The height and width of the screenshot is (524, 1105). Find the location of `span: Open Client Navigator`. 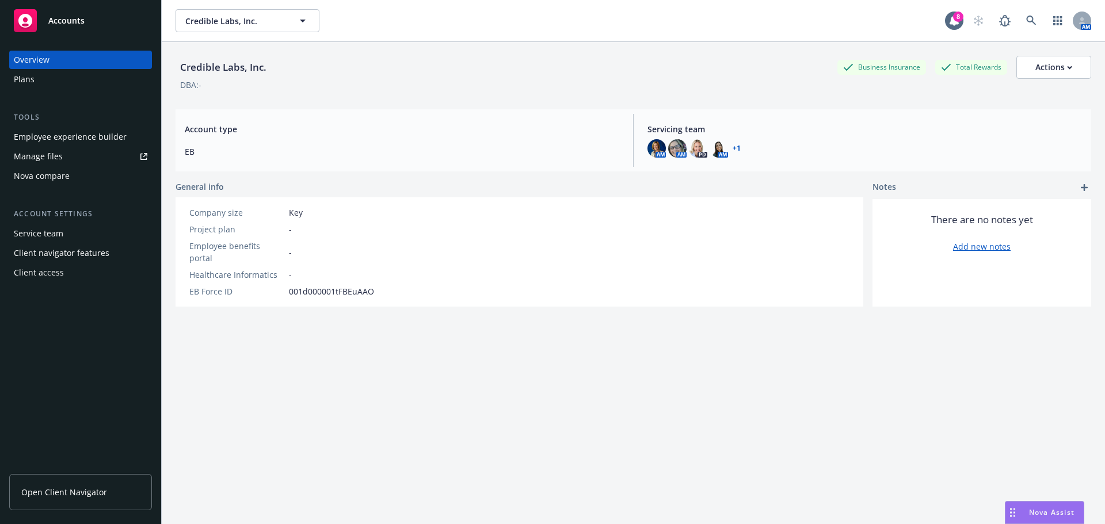

span: Open Client Navigator is located at coordinates (64, 492).